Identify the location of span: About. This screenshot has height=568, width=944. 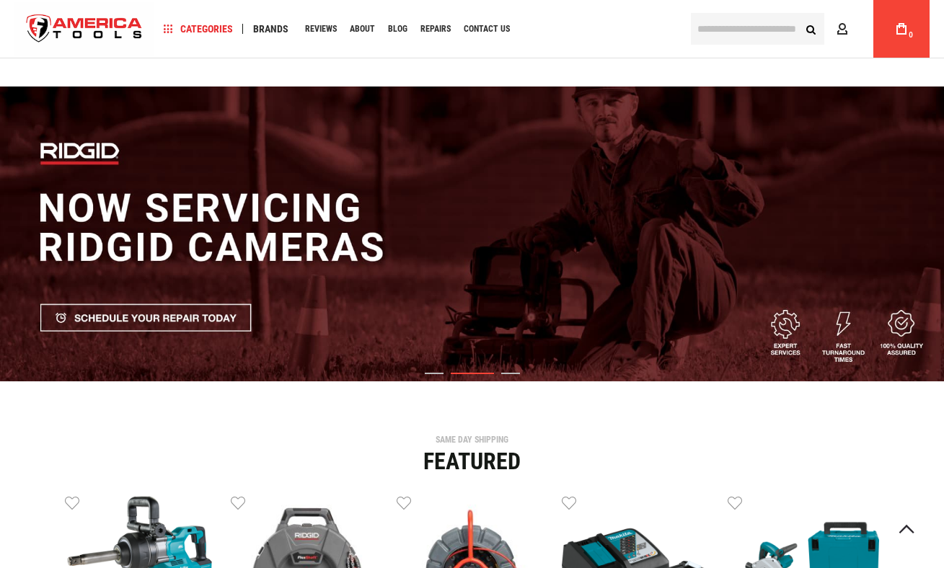
(362, 29).